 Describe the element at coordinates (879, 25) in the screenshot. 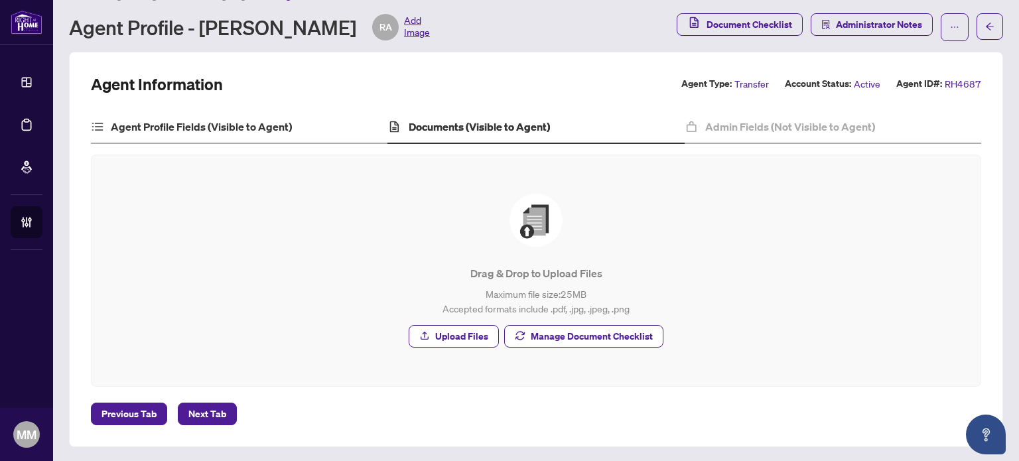

I see `span: Administrator Notes` at that location.